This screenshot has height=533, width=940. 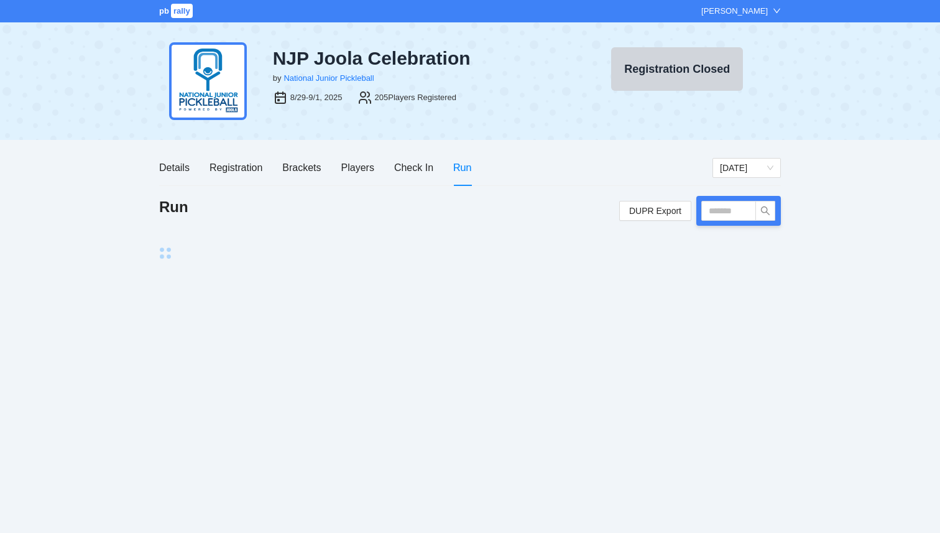 I want to click on a: National Junior Pickleball, so click(x=328, y=78).